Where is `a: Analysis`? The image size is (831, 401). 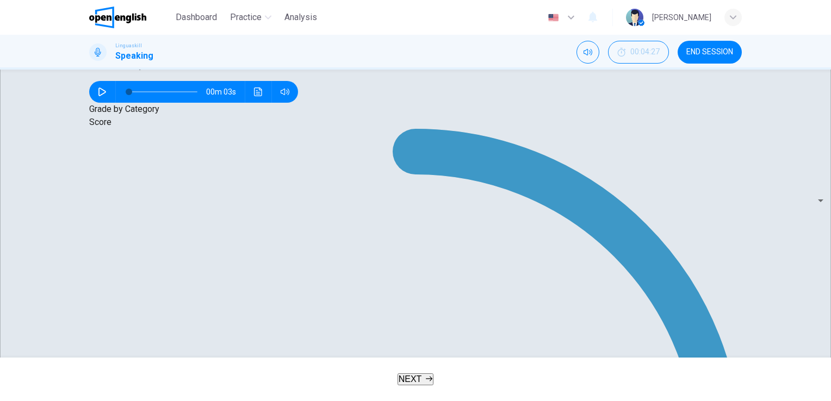 a: Analysis is located at coordinates (301, 17).